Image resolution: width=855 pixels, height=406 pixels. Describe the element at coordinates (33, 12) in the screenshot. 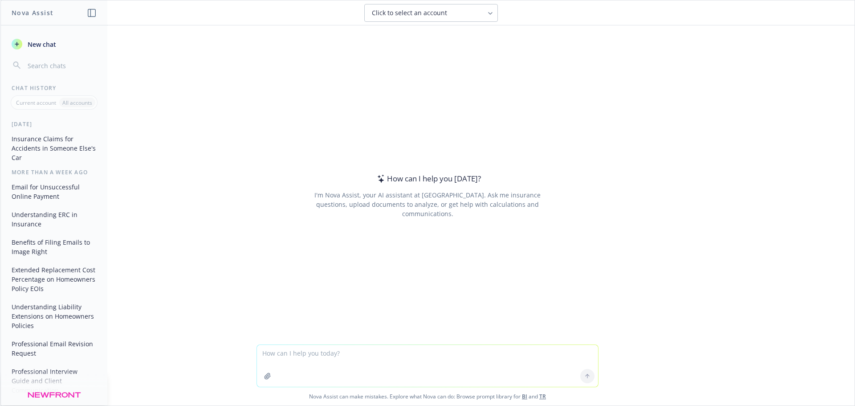

I see `h1: Nova Assist` at that location.